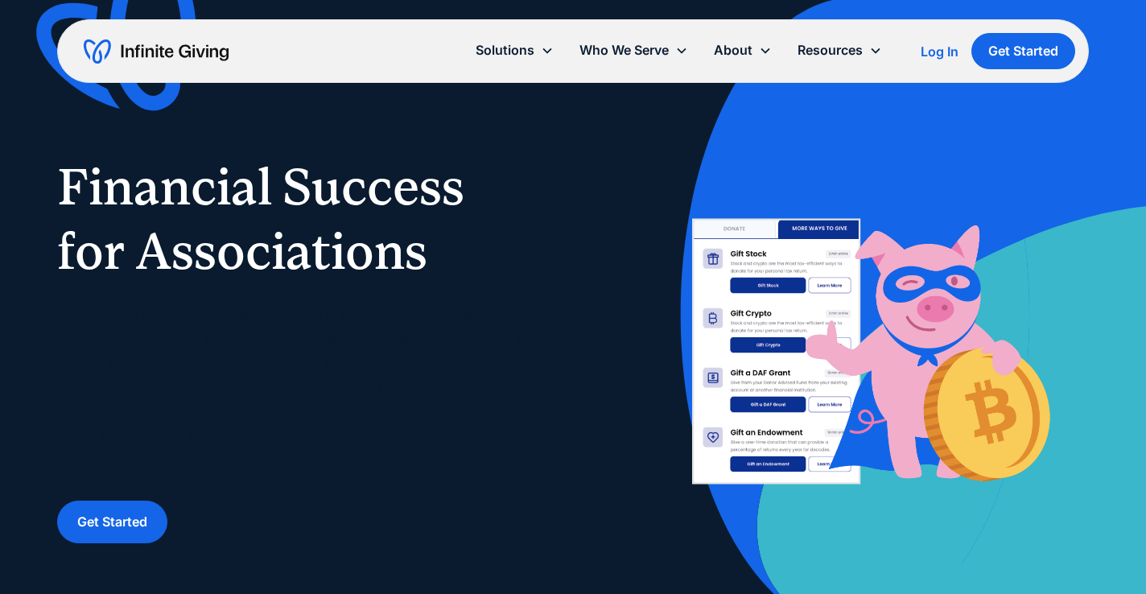 Image resolution: width=1146 pixels, height=594 pixels. Describe the element at coordinates (287, 450) in the screenshot. I see `strong: Learn how we can level up your donation experience to help your association survive and thrive.` at that location.